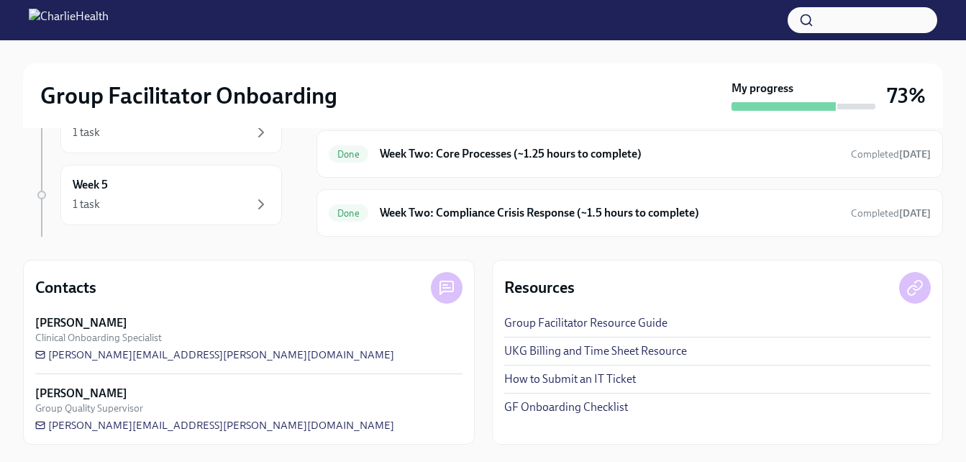  Describe the element at coordinates (890, 154) in the screenshot. I see `span: September 2nd, 2025 14:07` at that location.